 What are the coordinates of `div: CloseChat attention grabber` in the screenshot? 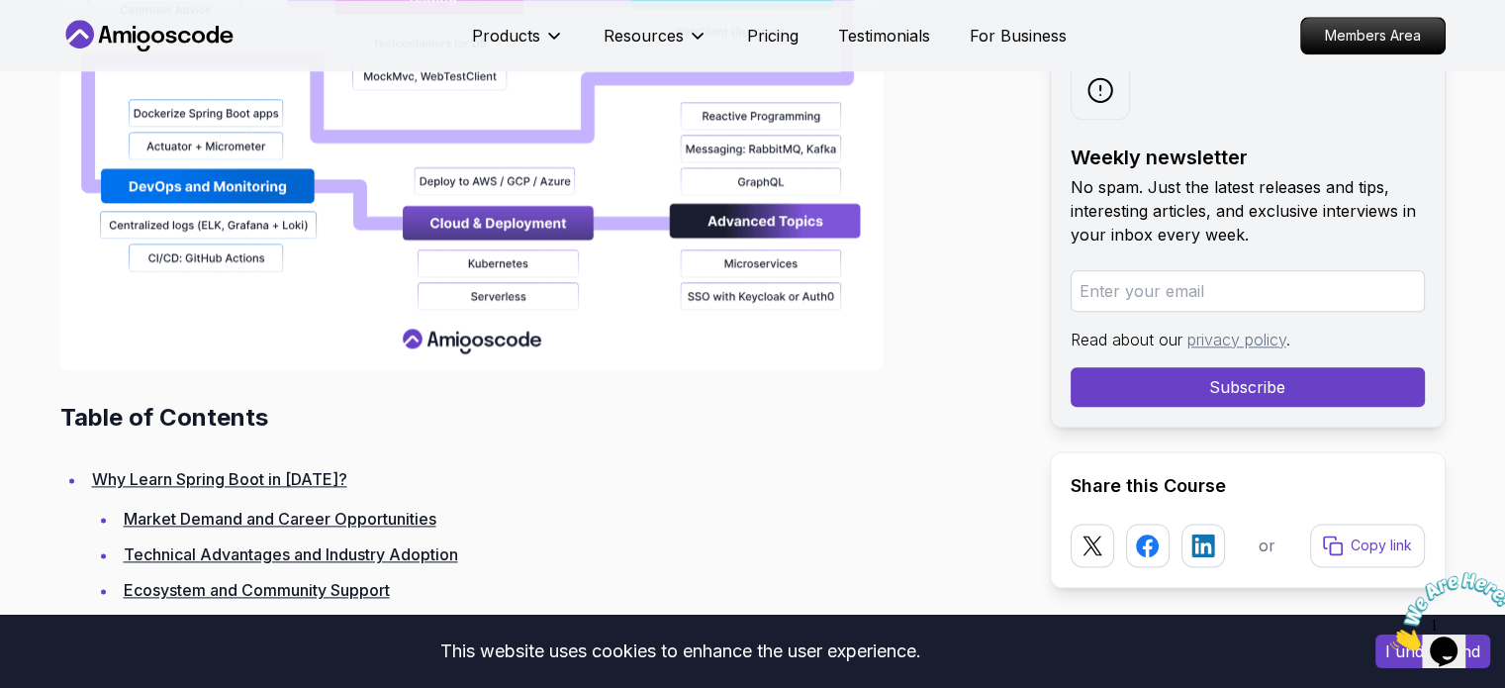 It's located at (61, 47).